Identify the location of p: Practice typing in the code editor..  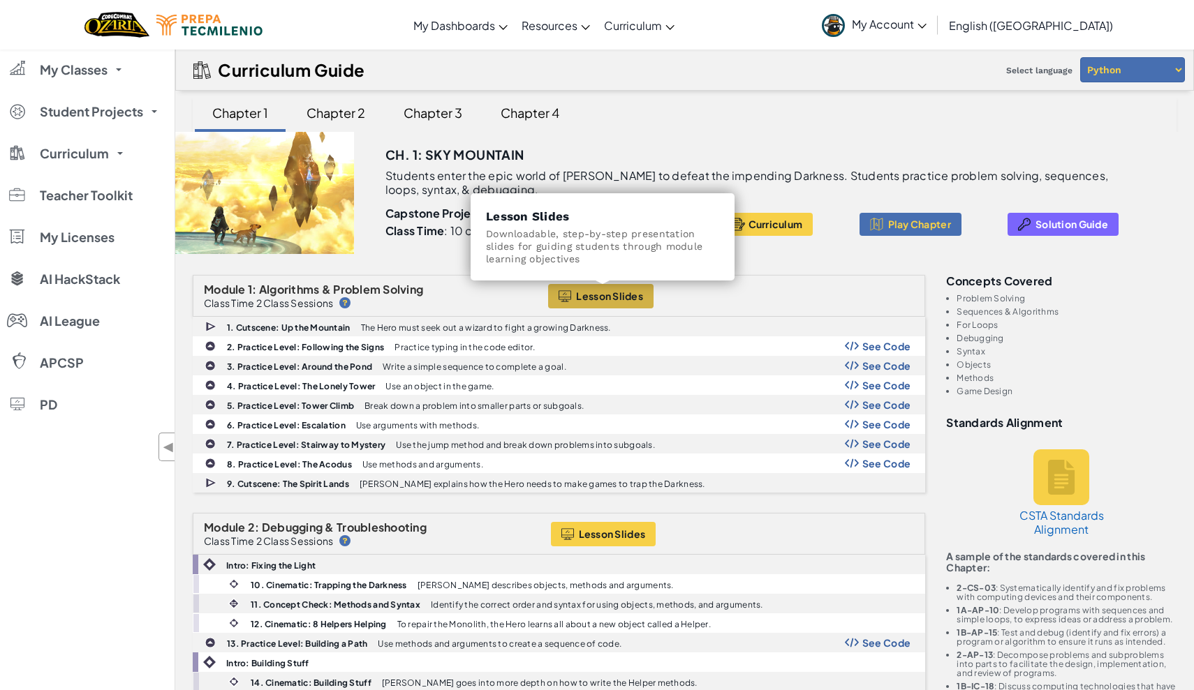
(464, 347).